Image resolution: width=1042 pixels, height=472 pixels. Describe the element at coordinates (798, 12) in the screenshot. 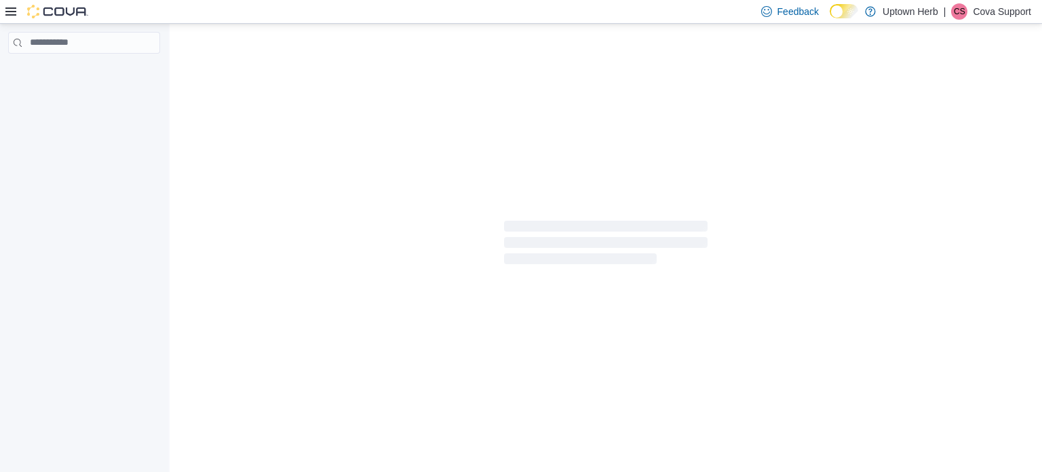

I see `span: Feedback` at that location.